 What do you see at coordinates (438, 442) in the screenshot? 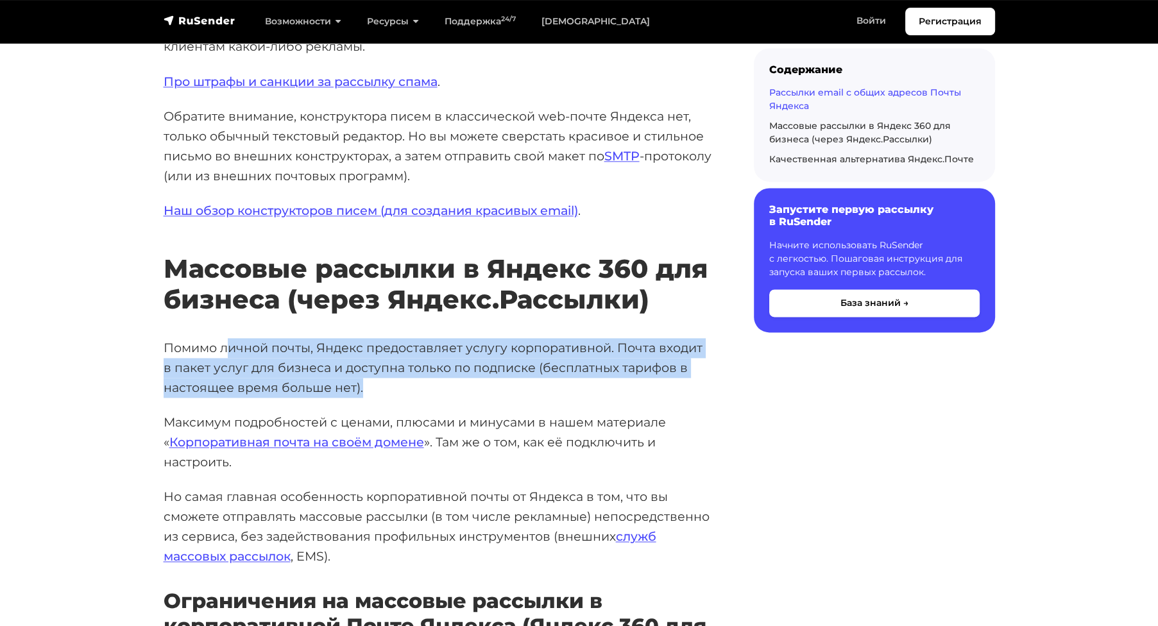
I see `p: Максимум подробностей с ценами, плюсами и минусами в нашем материале « ». Там же о том, как её по...` at bounding box center [438, 442].